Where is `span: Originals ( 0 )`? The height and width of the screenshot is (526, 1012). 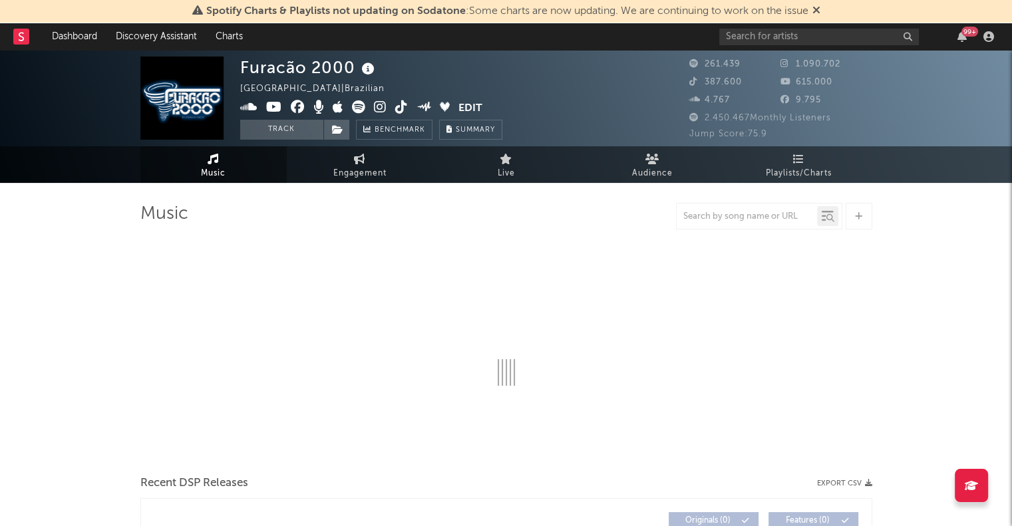
span: Originals ( 0 ) is located at coordinates (708, 521).